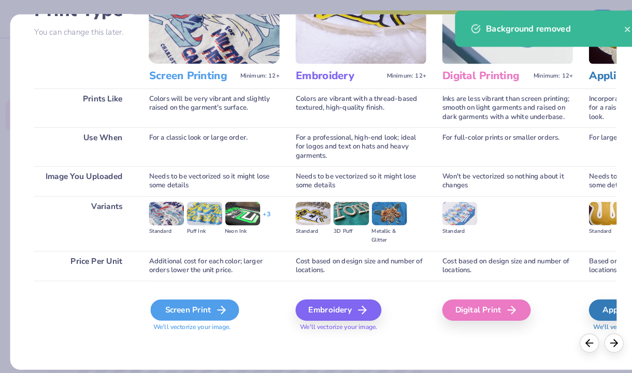  Describe the element at coordinates (81, 258) in the screenshot. I see `div: Price Per Unit` at that location.